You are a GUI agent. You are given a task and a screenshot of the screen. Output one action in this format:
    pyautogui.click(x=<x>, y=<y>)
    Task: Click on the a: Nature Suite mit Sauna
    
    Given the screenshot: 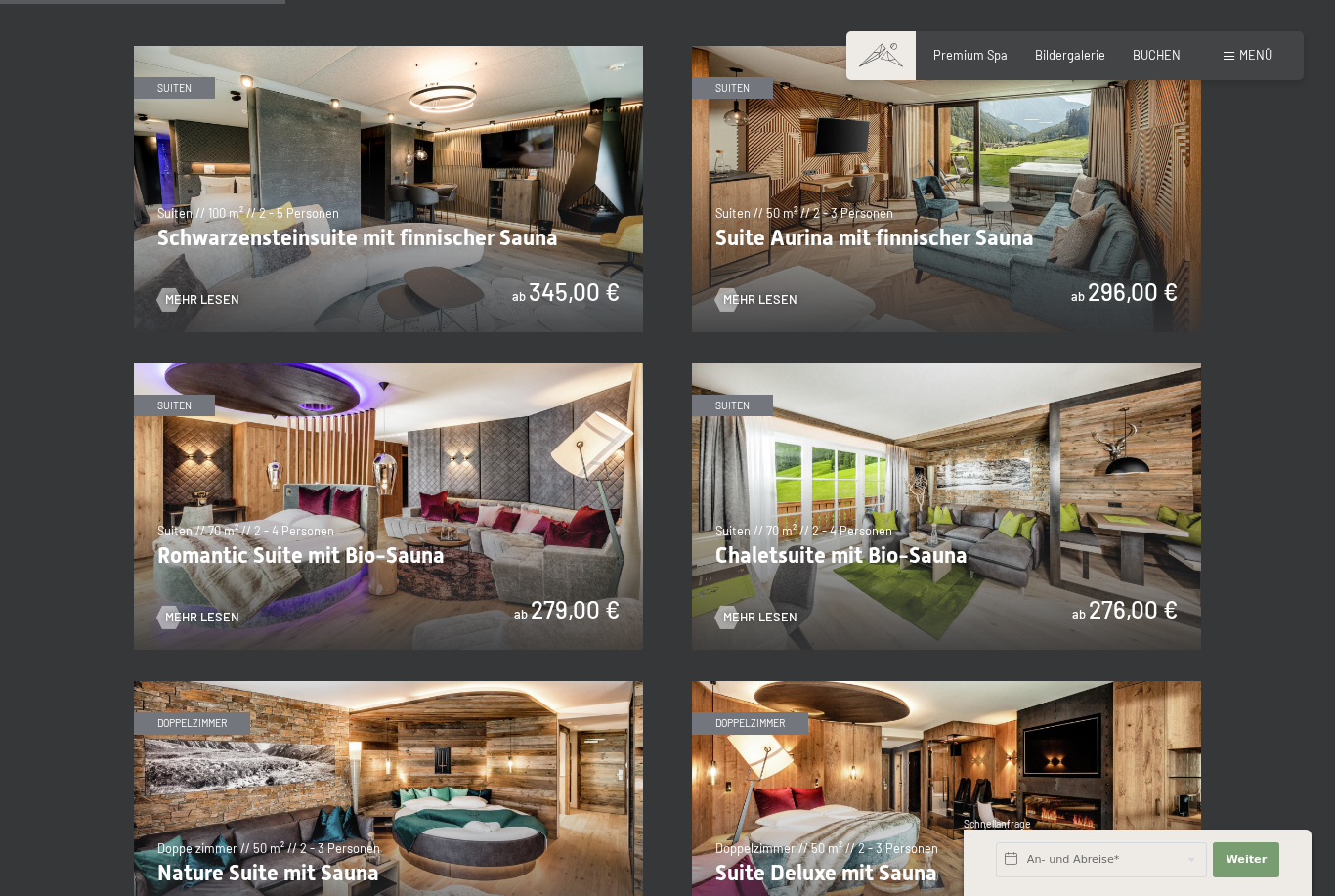 What is the action you would take?
    pyautogui.click(x=388, y=686)
    